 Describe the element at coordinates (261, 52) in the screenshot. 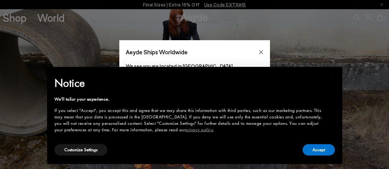

I see `button: Close` at that location.